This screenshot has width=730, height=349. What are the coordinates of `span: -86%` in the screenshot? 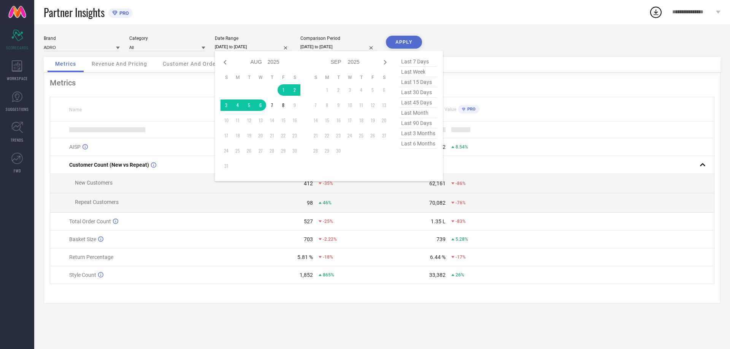 It's located at (460, 184).